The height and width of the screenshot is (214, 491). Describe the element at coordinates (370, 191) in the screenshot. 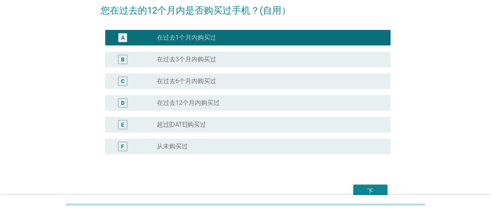

I see `button: 下` at that location.